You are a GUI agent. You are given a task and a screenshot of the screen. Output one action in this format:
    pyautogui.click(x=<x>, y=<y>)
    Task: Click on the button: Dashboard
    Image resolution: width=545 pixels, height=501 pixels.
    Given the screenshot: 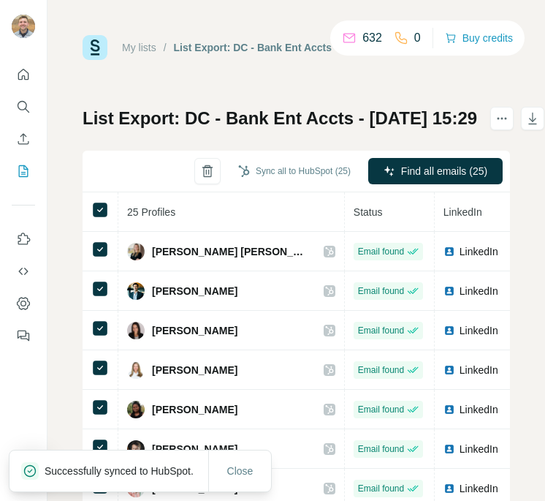 What is the action you would take?
    pyautogui.click(x=23, y=303)
    